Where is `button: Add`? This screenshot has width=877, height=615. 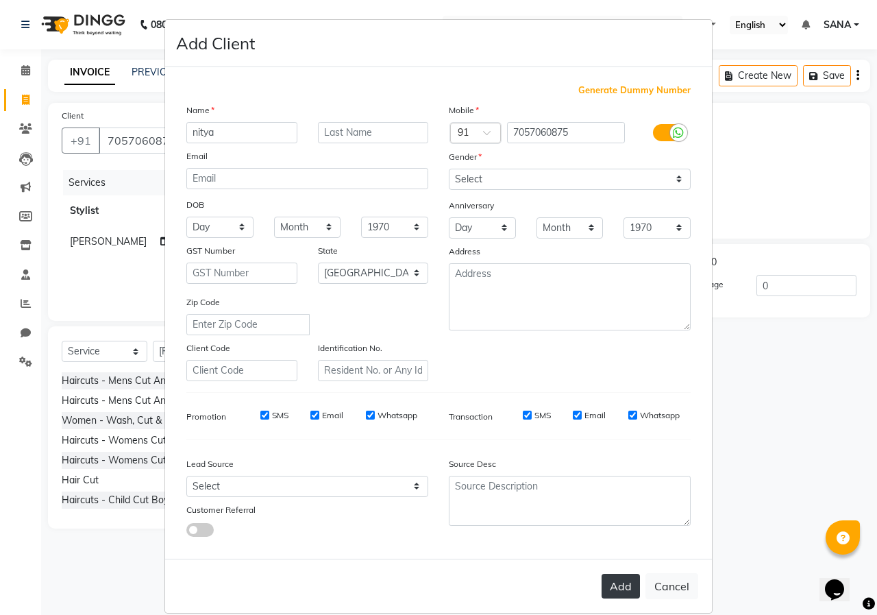
button: Add is located at coordinates (621, 586).